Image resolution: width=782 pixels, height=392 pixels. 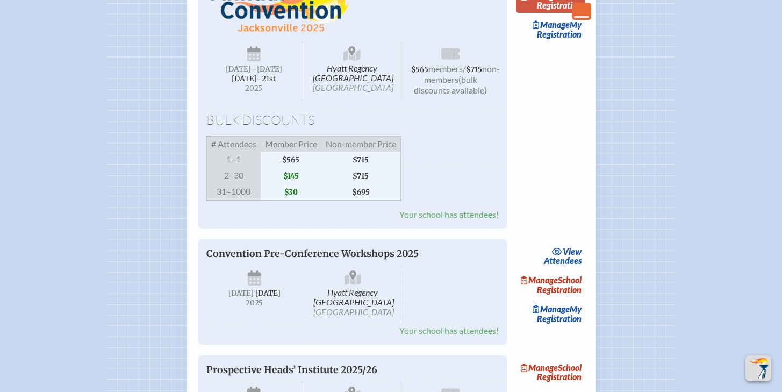 I want to click on span: 1–1, so click(x=233, y=160).